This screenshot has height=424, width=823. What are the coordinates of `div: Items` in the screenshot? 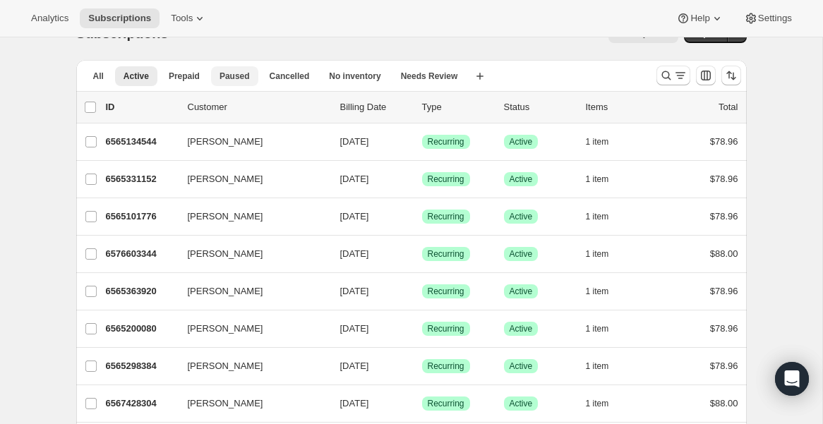 It's located at (621, 107).